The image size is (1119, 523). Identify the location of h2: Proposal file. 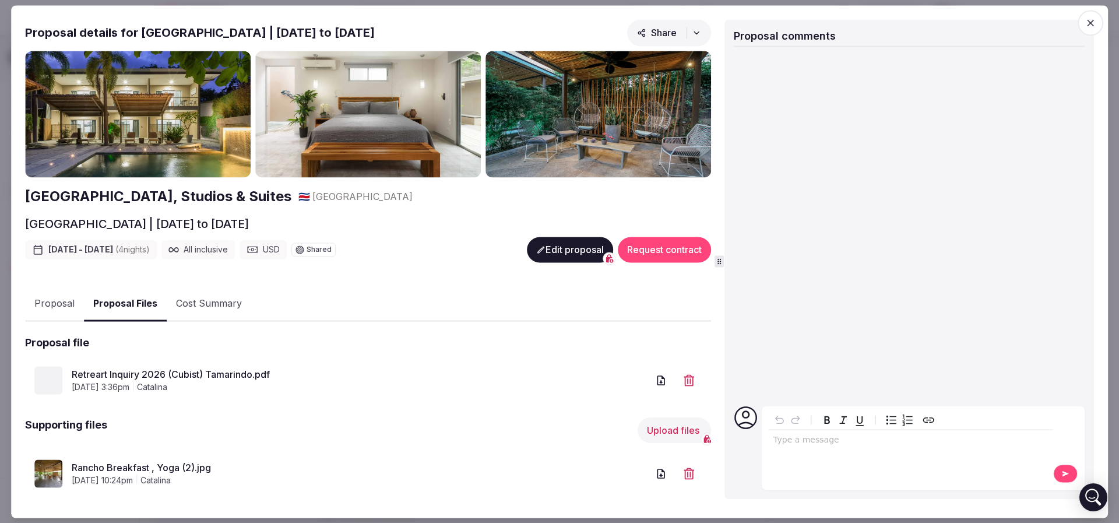
(57, 342).